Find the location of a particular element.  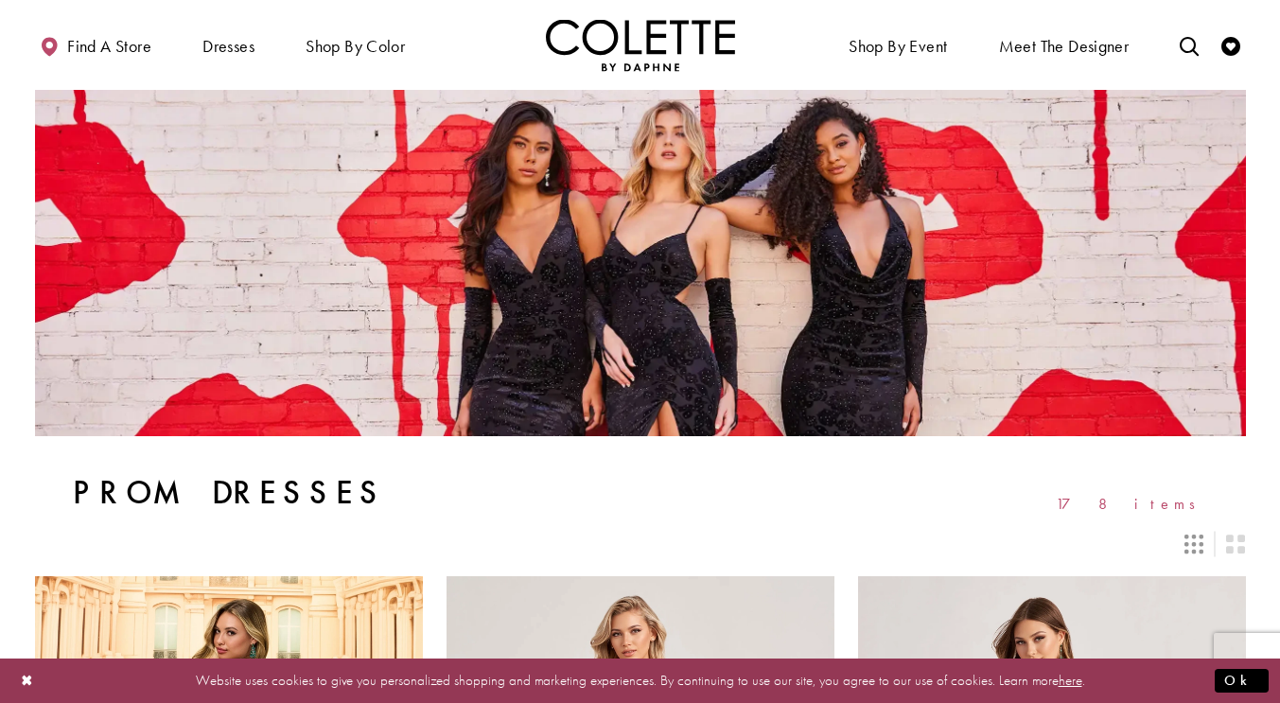

a: Find a store is located at coordinates (96, 44).